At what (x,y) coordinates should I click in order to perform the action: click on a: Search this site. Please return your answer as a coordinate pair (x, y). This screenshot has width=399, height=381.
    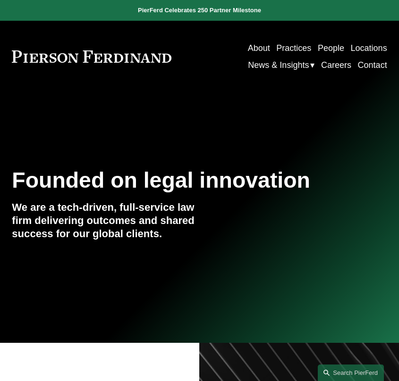
    Looking at the image, I should click on (351, 373).